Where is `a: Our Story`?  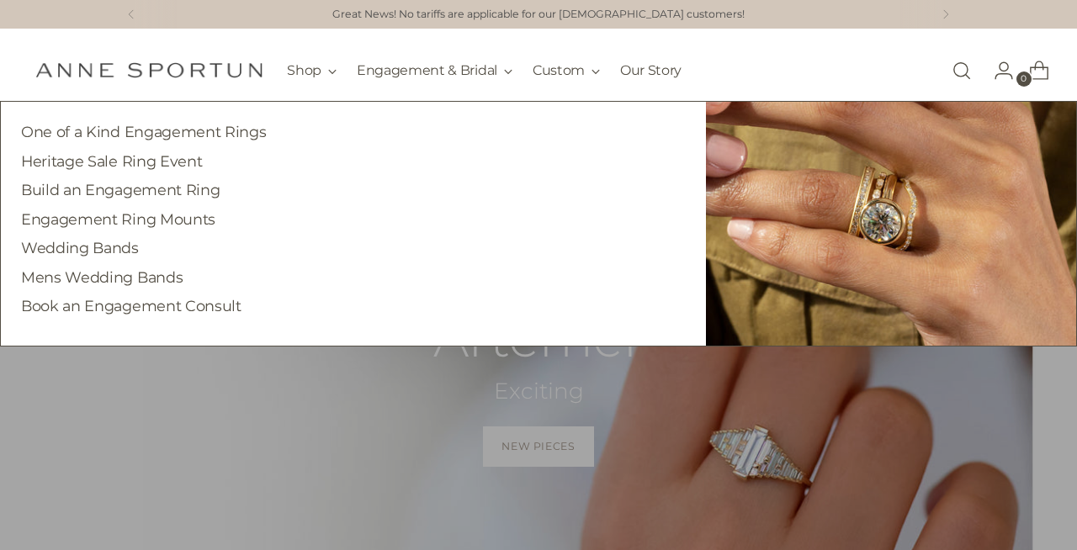 a: Our Story is located at coordinates (651, 71).